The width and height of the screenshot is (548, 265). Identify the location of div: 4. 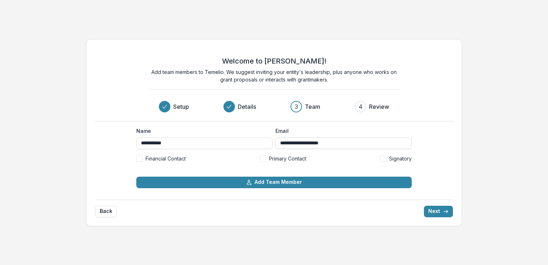
(360, 106).